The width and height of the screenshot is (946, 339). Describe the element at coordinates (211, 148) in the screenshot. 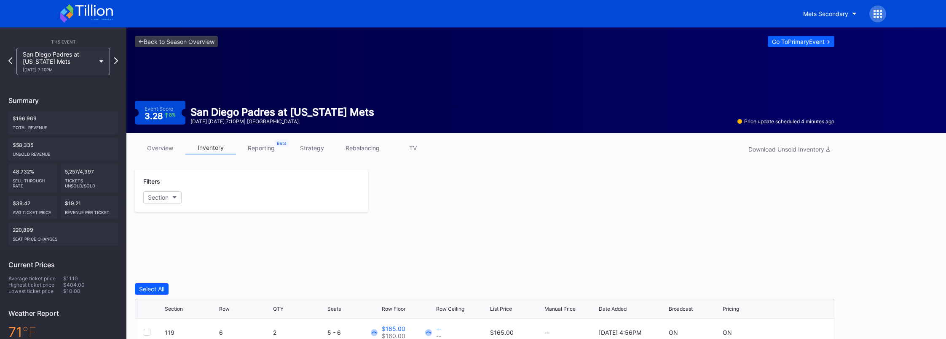

I see `a: inventory` at that location.